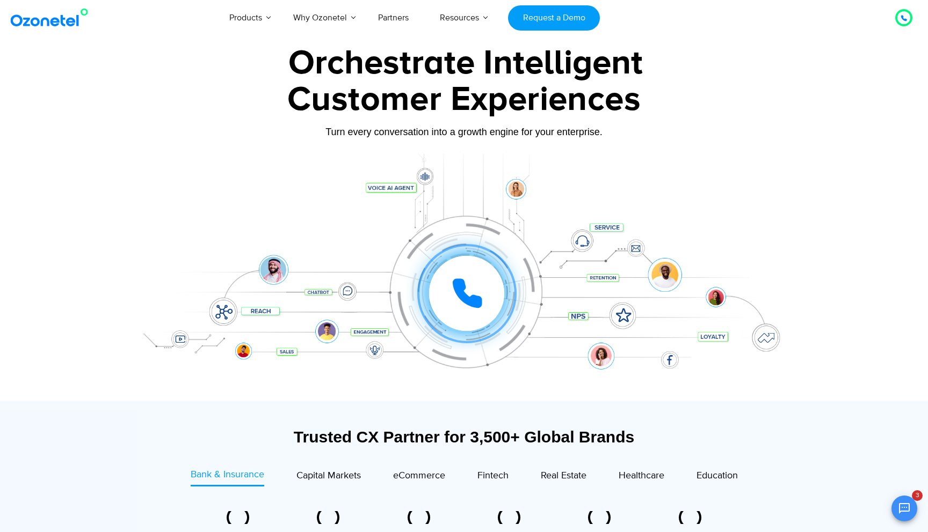 The image size is (928, 532). I want to click on a: Real Estate, so click(563, 477).